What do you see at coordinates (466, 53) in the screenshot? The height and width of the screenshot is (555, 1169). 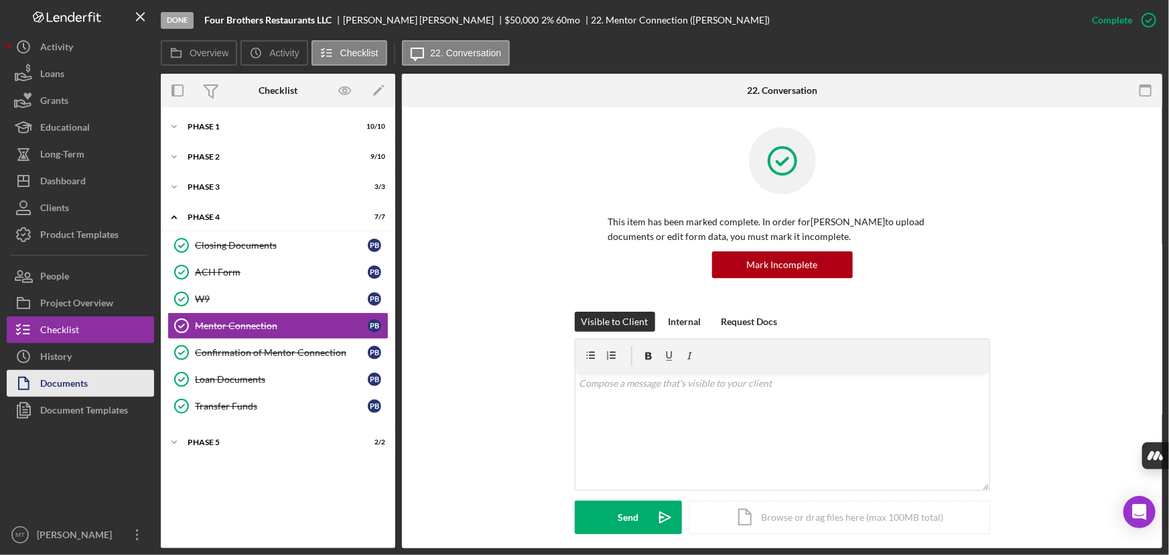 I see `label: 22. Conversation` at bounding box center [466, 53].